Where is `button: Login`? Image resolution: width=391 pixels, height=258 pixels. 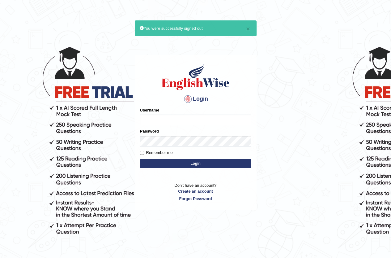
button: Login is located at coordinates (196, 163).